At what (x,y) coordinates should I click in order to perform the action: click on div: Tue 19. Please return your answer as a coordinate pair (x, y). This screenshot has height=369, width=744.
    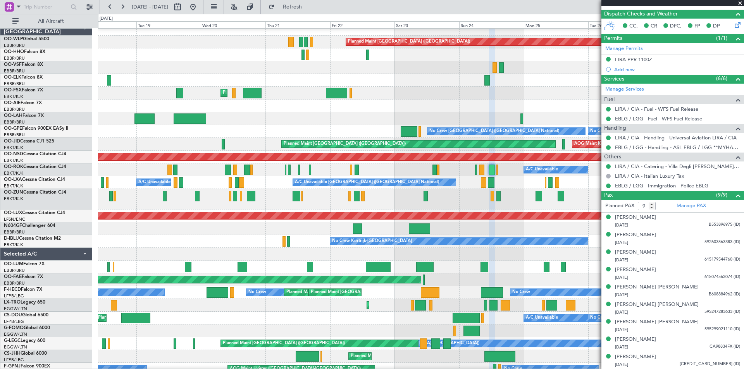
    Looking at the image, I should click on (169, 25).